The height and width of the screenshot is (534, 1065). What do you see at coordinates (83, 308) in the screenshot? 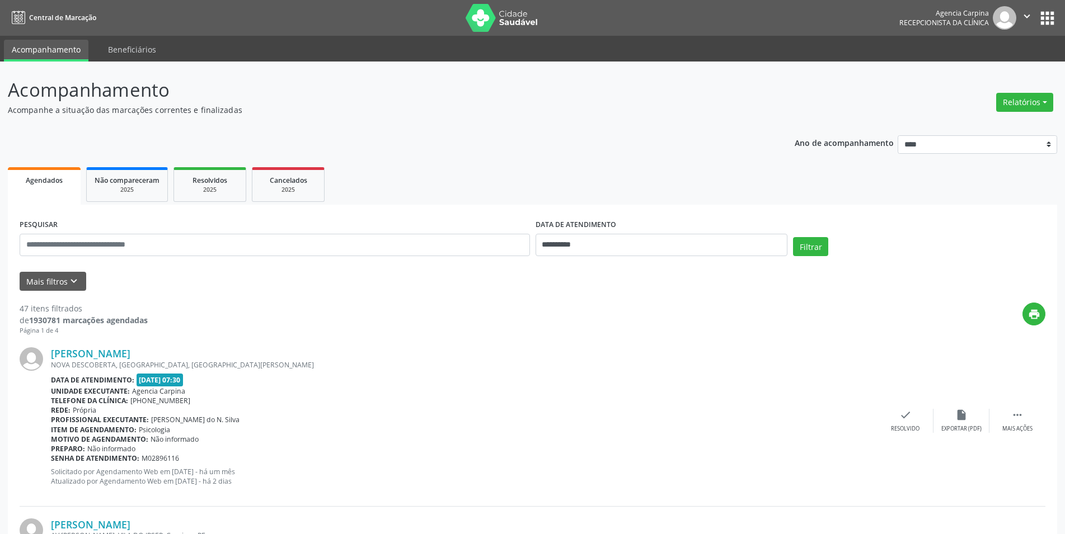
I see `div: 47 itens filtrados` at bounding box center [83, 308].